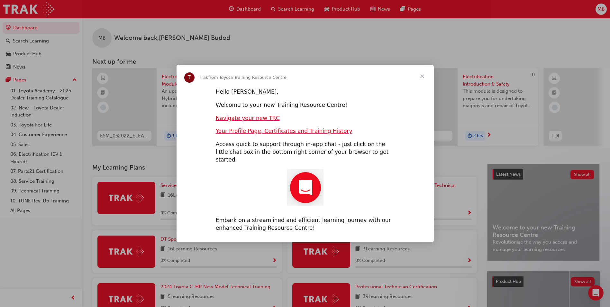 This screenshot has width=610, height=307. I want to click on span: Trak, so click(204, 77).